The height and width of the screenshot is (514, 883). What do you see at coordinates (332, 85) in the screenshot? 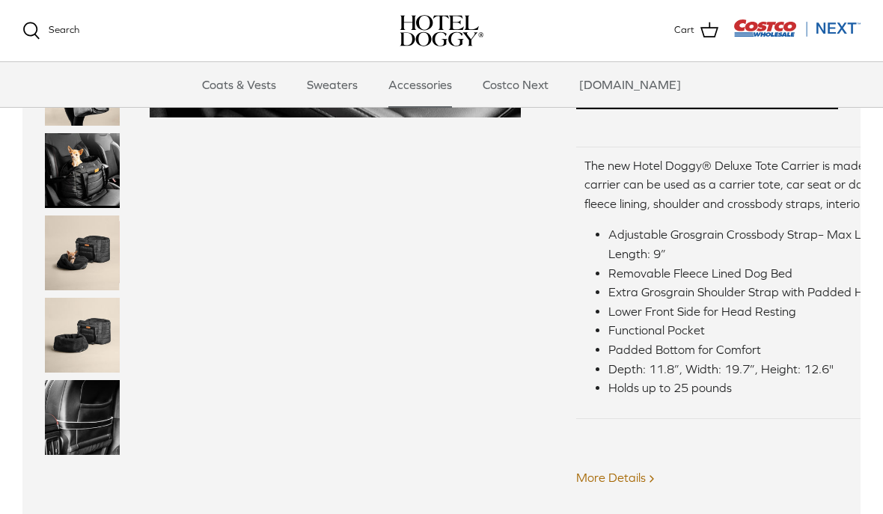
I see `a: Sweaters` at bounding box center [332, 85].